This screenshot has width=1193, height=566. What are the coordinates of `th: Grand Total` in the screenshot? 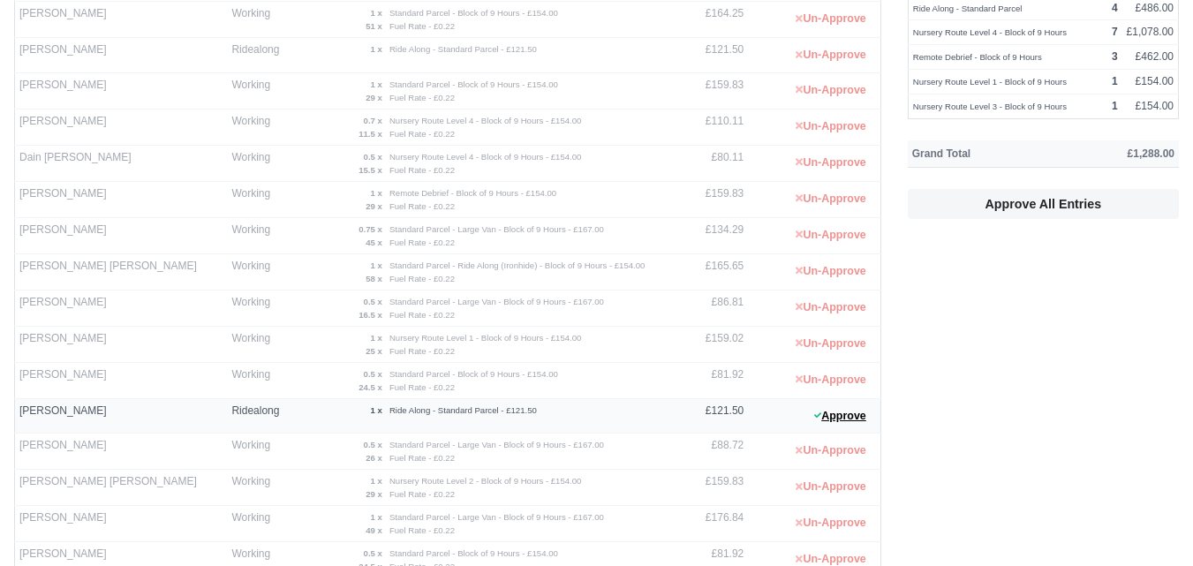 It's located at (982, 154).